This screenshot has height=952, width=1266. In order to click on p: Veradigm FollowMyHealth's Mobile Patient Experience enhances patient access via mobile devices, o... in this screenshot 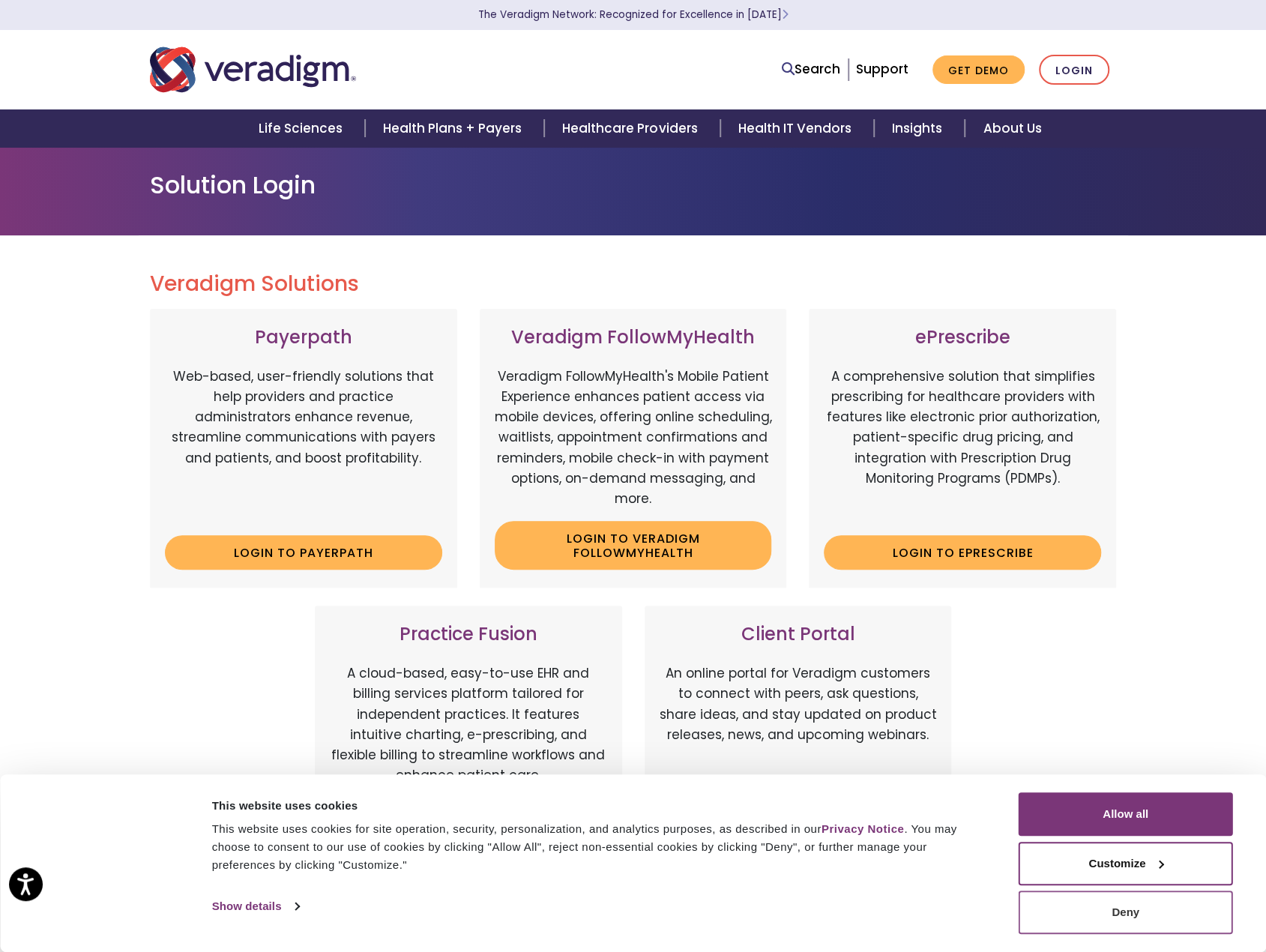, I will do `click(633, 438)`.